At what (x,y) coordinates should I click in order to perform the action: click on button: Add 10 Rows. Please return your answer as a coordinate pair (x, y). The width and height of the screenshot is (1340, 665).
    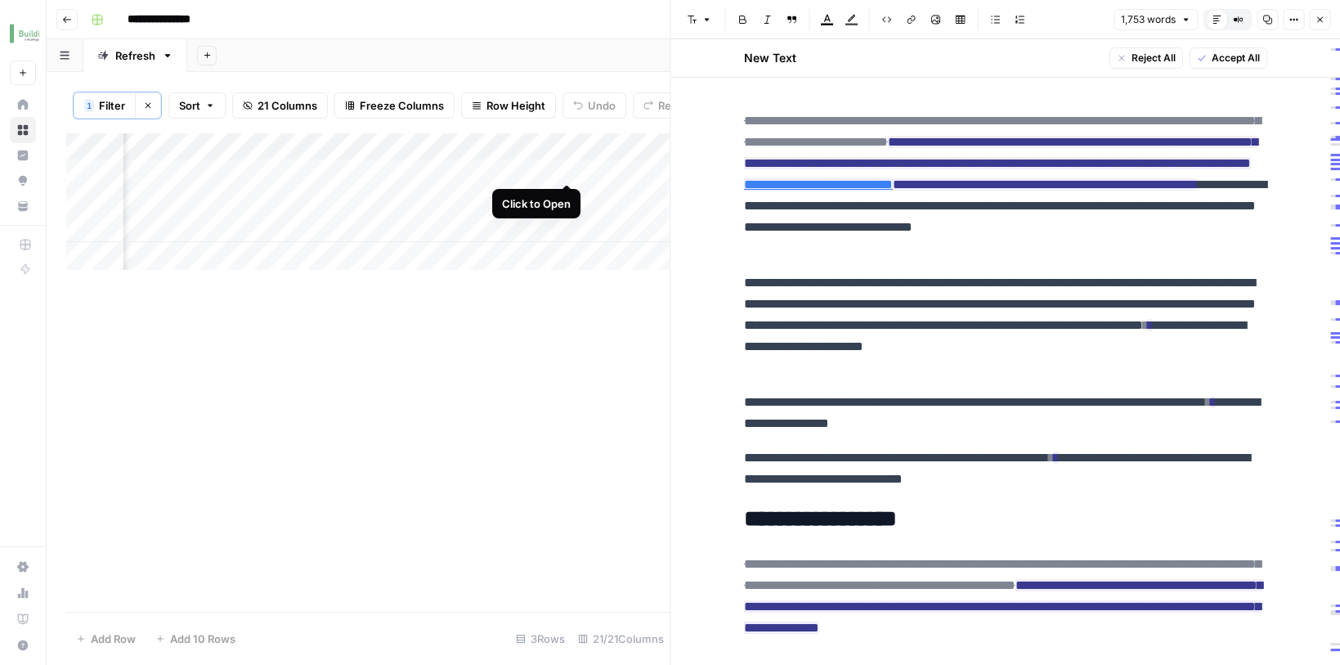
    Looking at the image, I should click on (195, 639).